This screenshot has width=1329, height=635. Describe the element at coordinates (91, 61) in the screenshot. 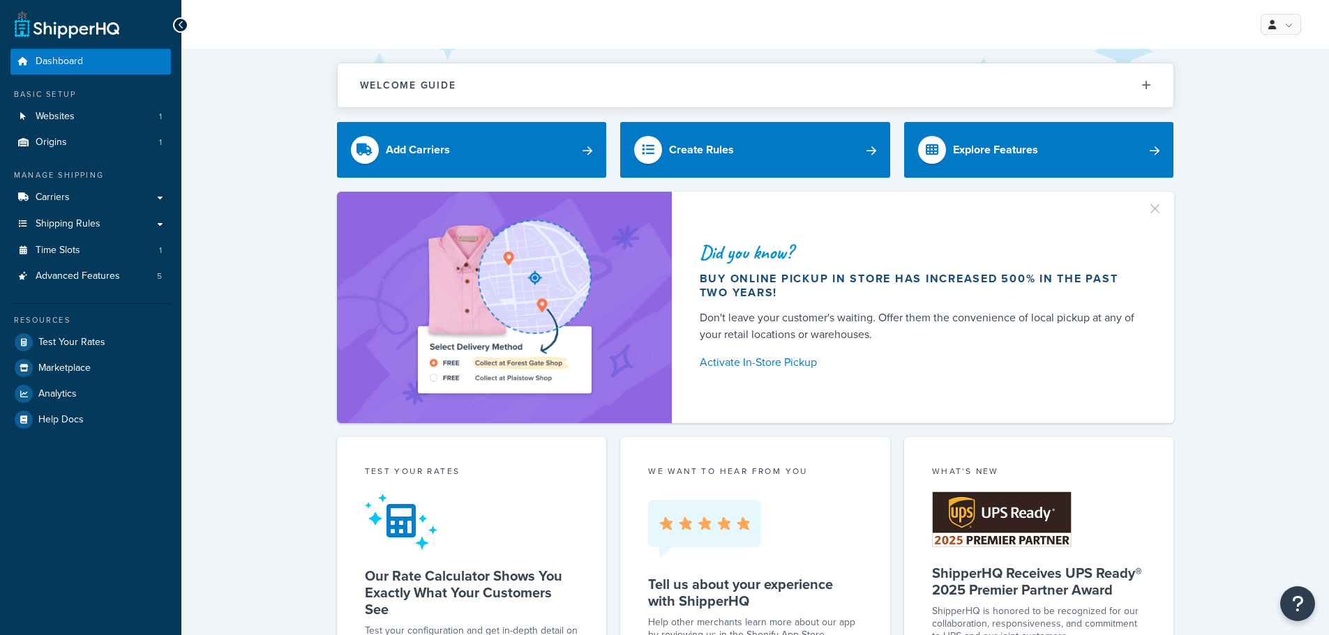

I see `li: Dashboard` at that location.